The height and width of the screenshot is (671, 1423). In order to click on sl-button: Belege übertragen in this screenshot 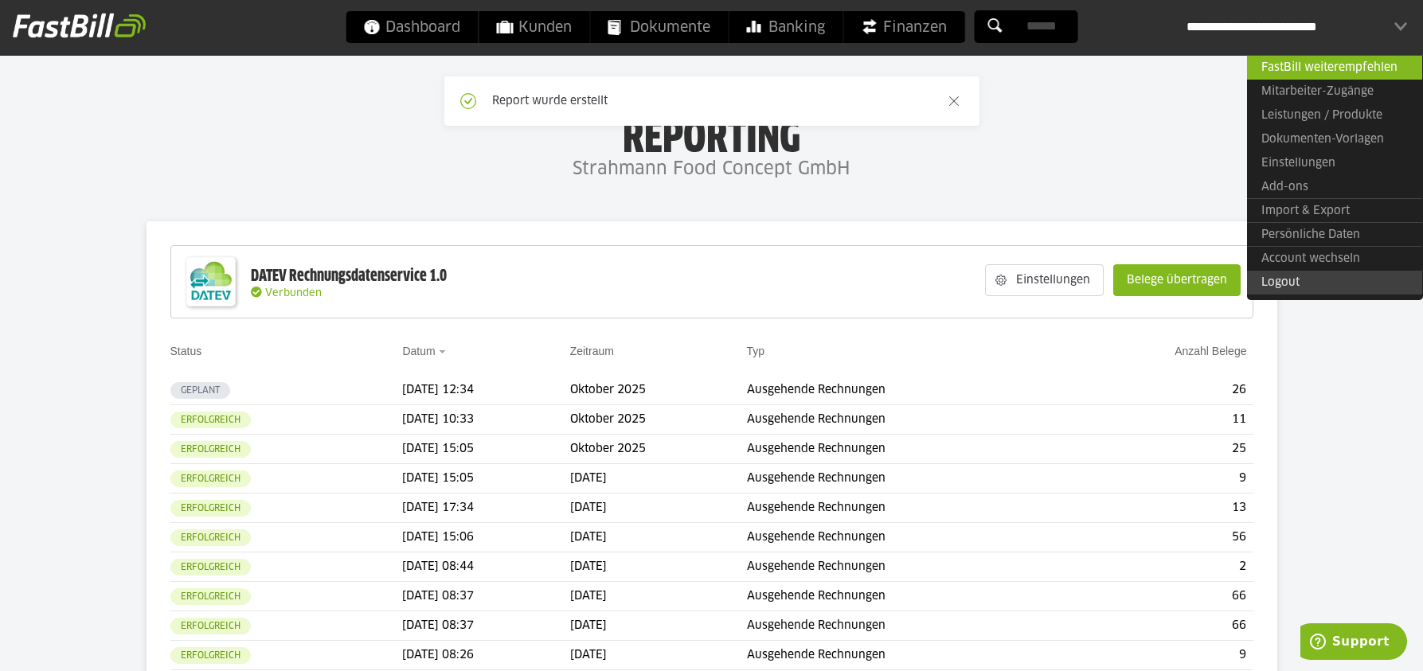, I will do `click(1177, 280)`.